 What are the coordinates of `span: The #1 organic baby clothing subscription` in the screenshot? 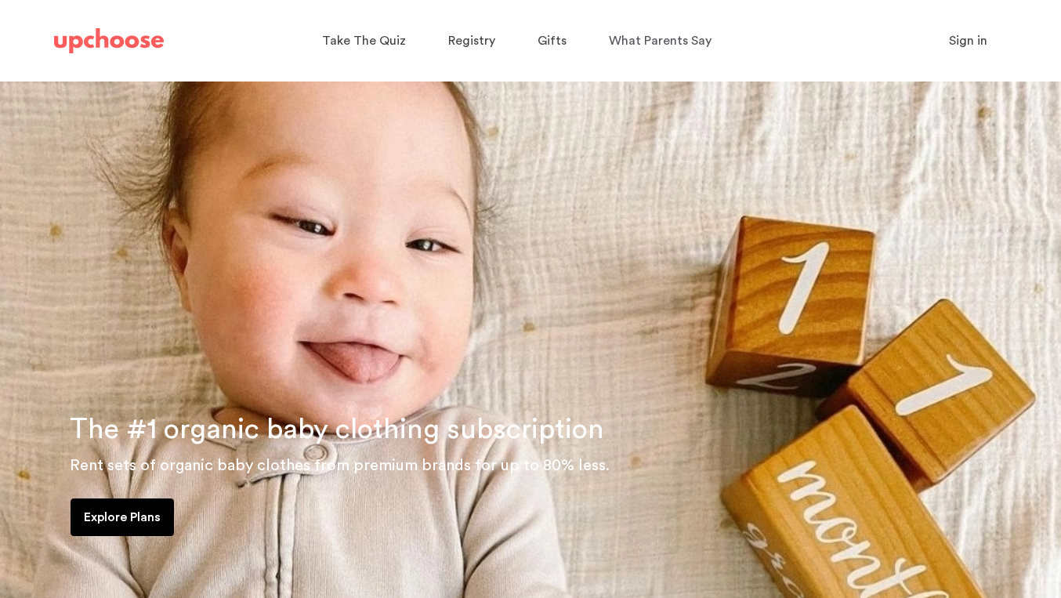 It's located at (337, 430).